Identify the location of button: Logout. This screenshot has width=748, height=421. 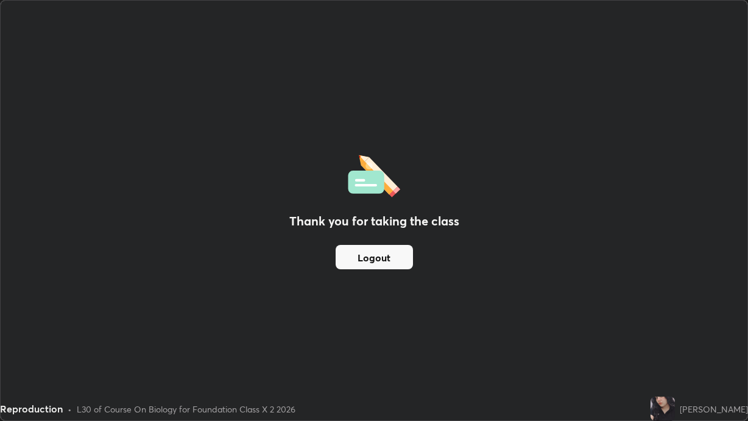
(374, 257).